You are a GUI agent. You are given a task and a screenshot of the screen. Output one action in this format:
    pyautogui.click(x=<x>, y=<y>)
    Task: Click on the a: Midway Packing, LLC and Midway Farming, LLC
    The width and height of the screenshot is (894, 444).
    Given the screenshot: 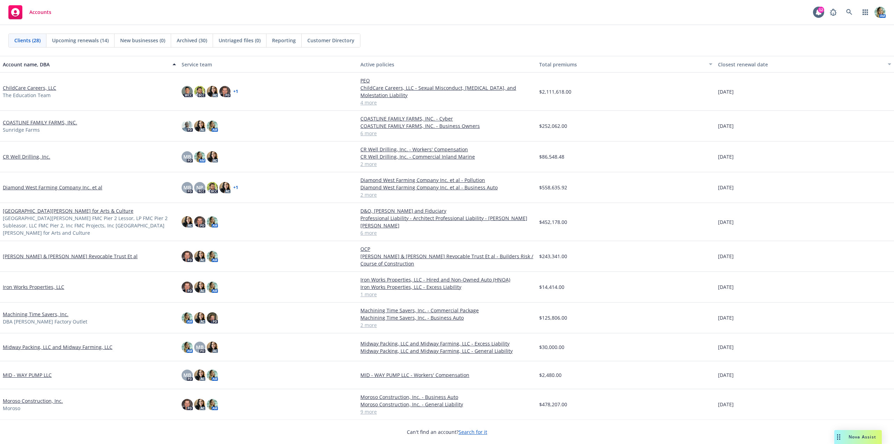 What is the action you would take?
    pyautogui.click(x=58, y=347)
    